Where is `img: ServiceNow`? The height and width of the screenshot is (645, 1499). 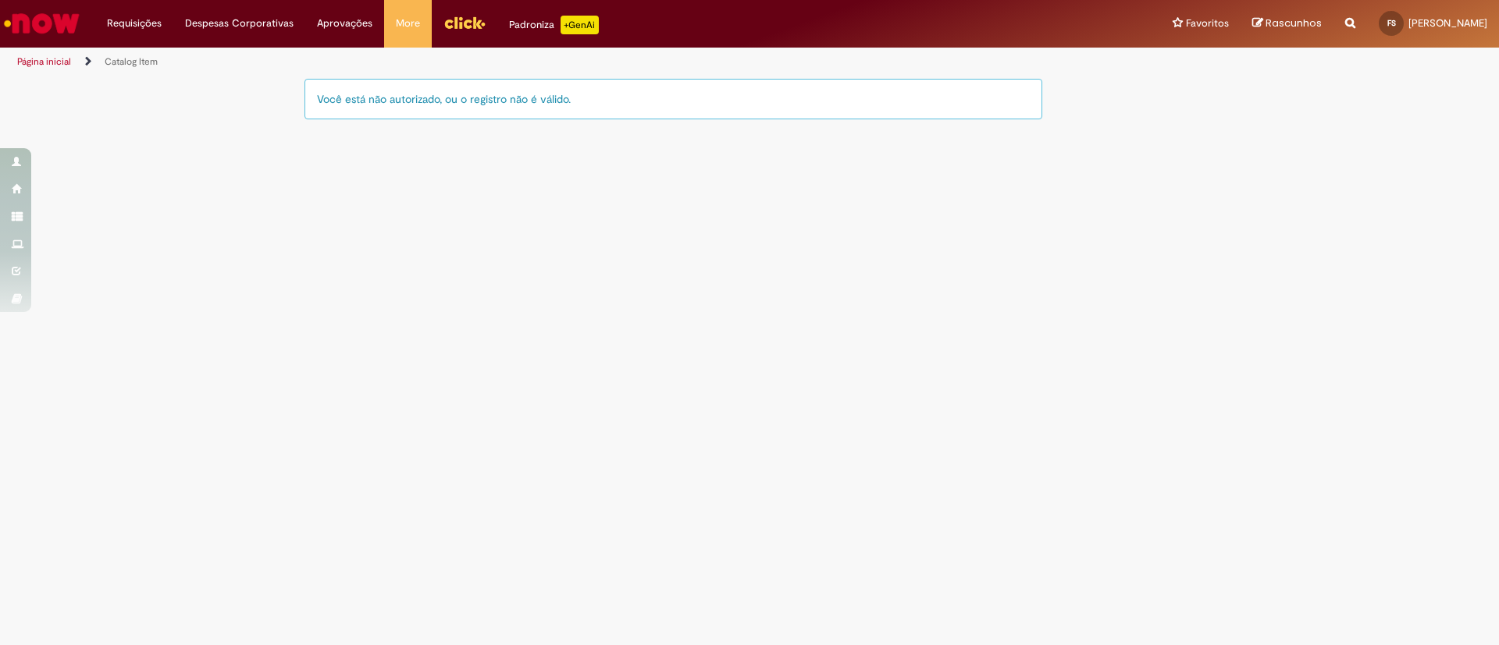 img: ServiceNow is located at coordinates (41, 23).